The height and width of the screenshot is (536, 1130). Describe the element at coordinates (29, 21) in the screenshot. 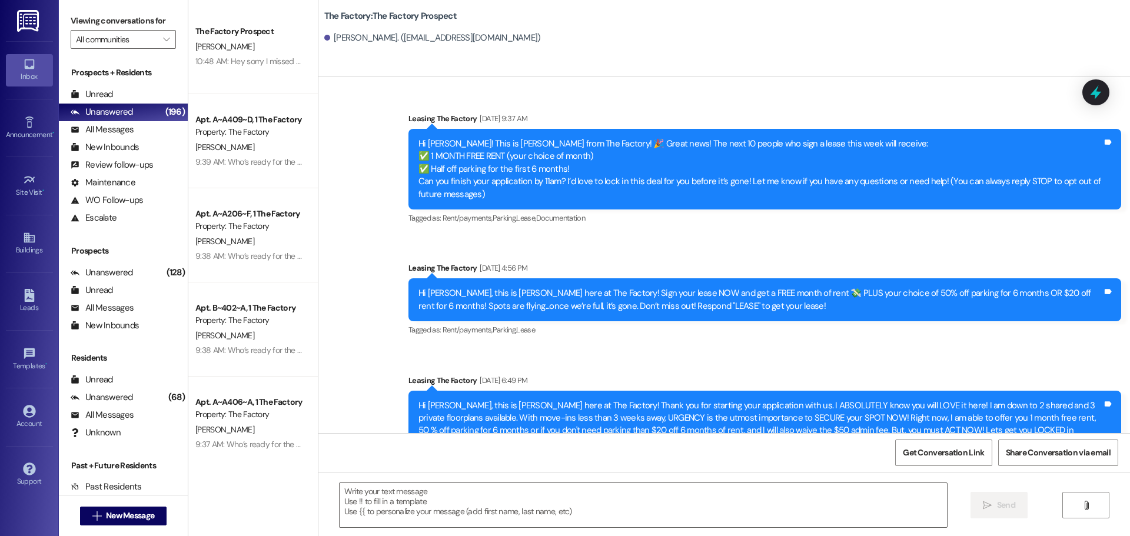

I see `img: ResiDesk Logo` at that location.